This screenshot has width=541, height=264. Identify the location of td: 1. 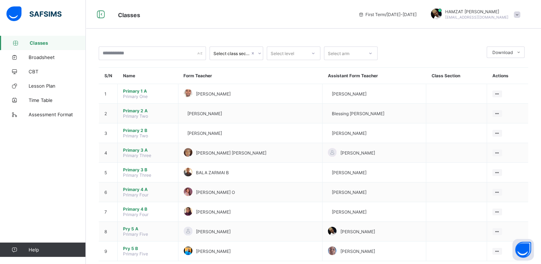
(108, 94).